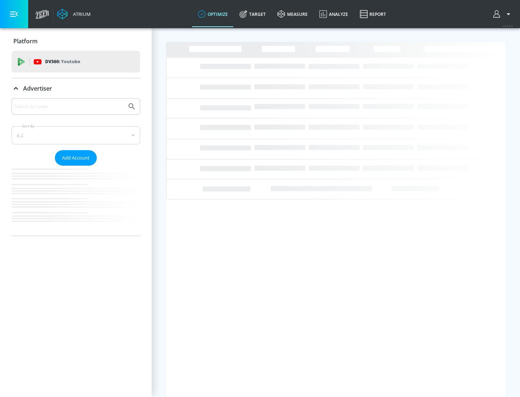 This screenshot has height=397, width=520. Describe the element at coordinates (508, 26) in the screenshot. I see `span: v 4.24.0` at that location.